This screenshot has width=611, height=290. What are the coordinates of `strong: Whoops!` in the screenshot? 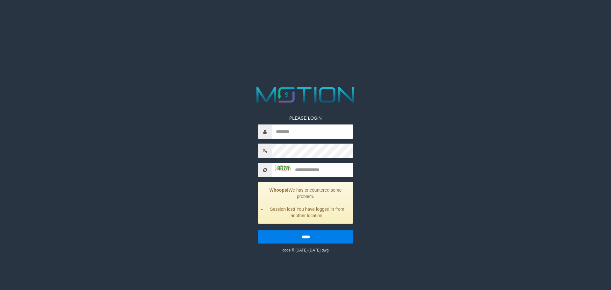 It's located at (279, 190).